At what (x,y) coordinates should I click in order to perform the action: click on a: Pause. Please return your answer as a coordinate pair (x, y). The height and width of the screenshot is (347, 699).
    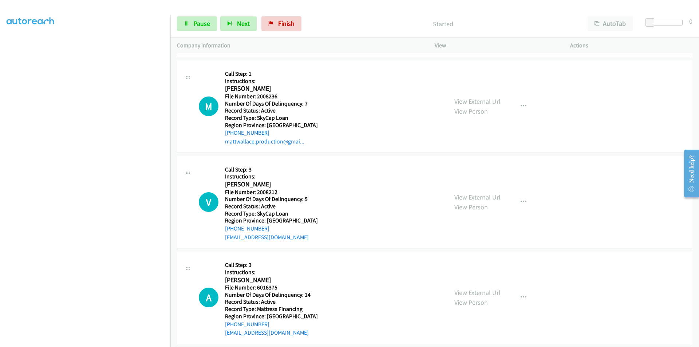
    Looking at the image, I should click on (197, 24).